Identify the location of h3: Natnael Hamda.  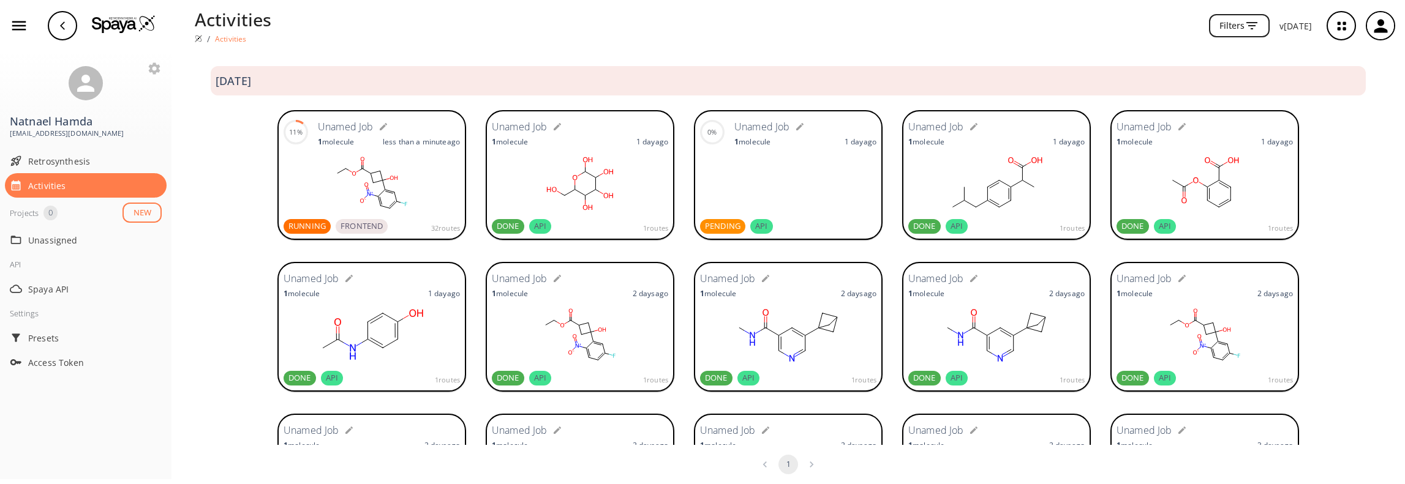
(86, 121).